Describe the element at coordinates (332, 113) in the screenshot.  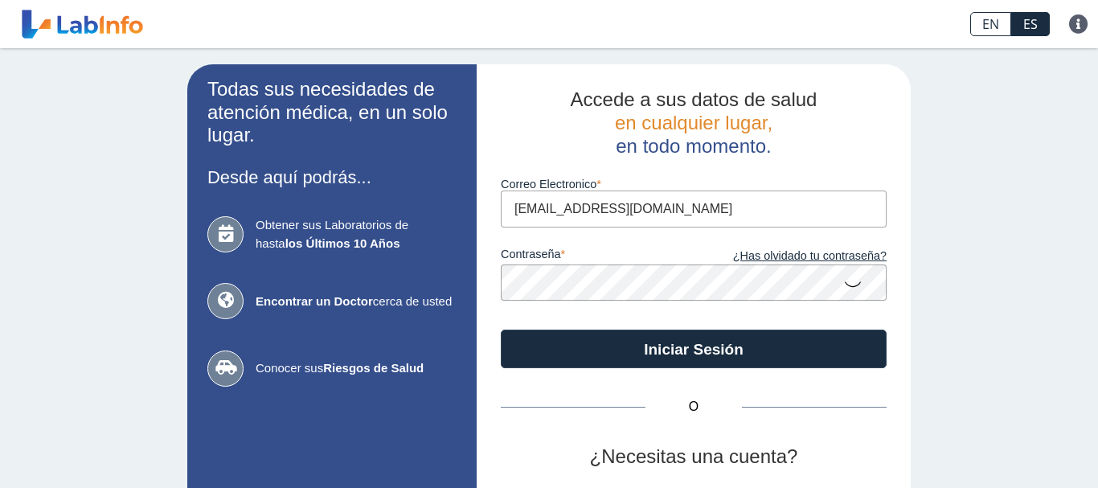
I see `h2: Todas sus necesidades de atención médica, en un solo lugar.` at that location.